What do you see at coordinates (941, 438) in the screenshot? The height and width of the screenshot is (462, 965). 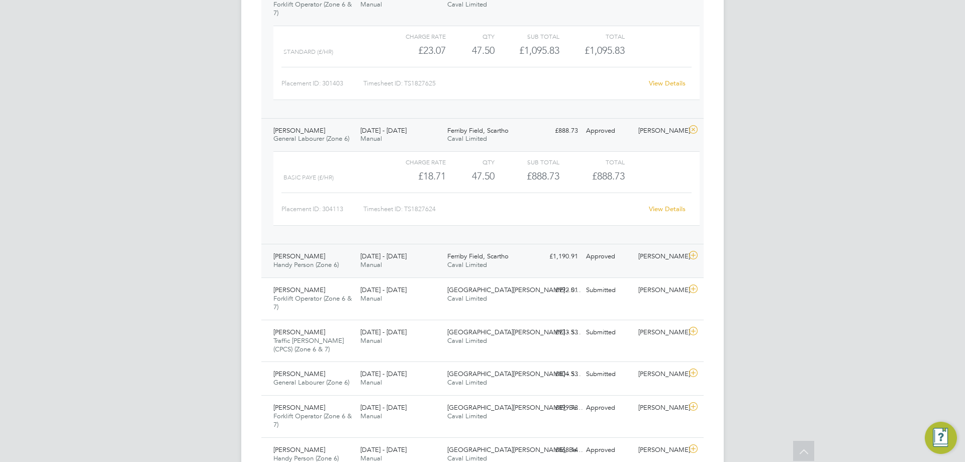 I see `button: Engage Resource Center` at bounding box center [941, 438].